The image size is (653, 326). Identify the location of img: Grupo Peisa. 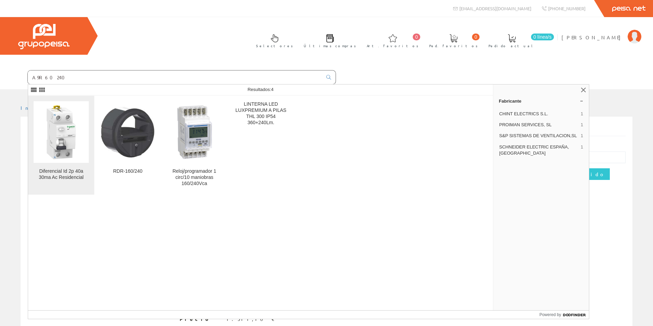
(44, 37).